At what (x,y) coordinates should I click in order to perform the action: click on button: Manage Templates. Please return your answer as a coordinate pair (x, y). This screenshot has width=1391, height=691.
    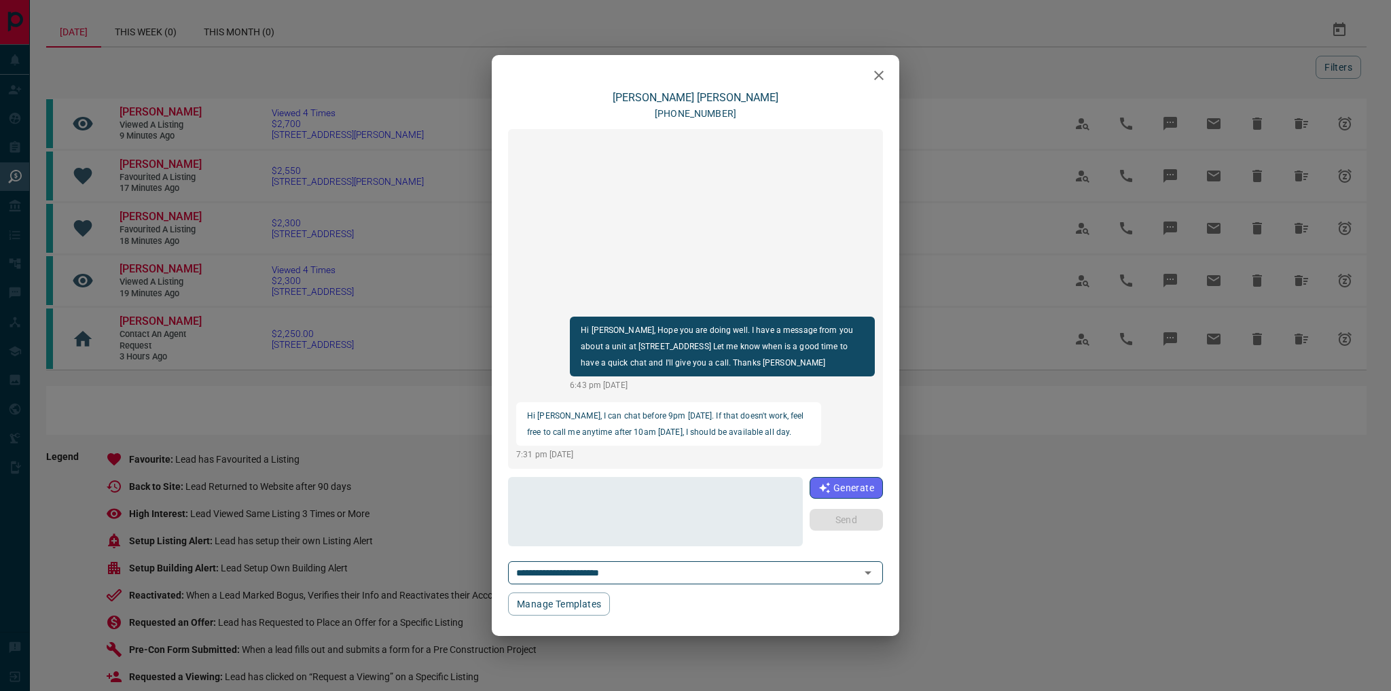
    Looking at the image, I should click on (559, 604).